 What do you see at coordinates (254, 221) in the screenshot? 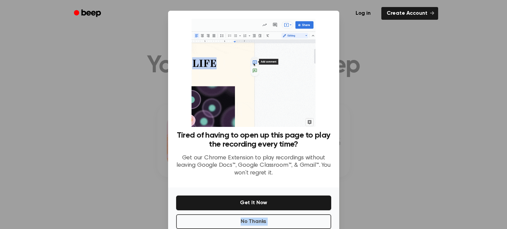
I see `button: No Thanks` at bounding box center [254, 221].